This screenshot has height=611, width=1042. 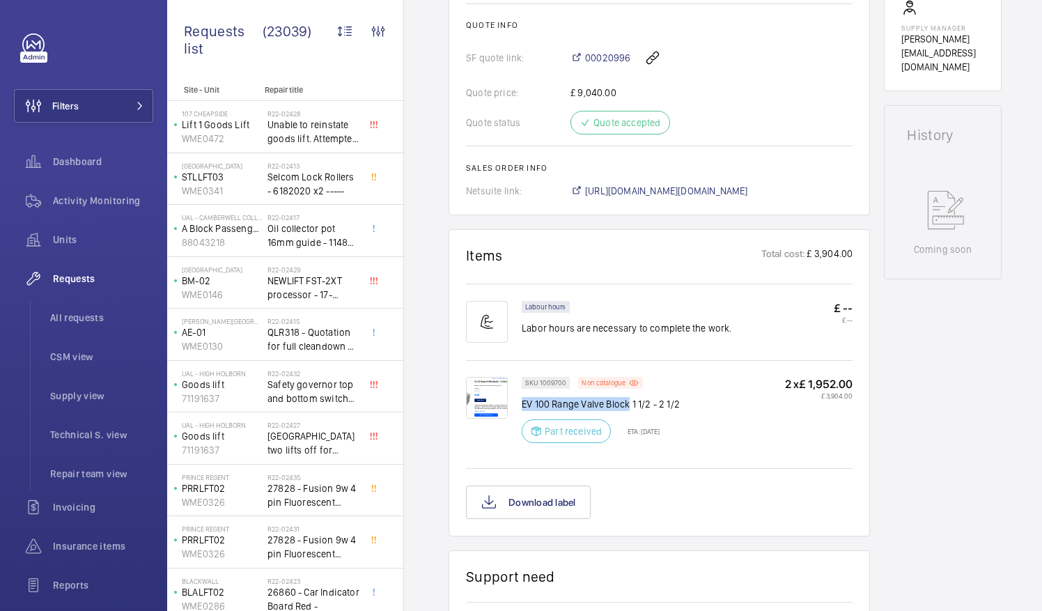 What do you see at coordinates (103, 278) in the screenshot?
I see `span: Requests` at bounding box center [103, 278].